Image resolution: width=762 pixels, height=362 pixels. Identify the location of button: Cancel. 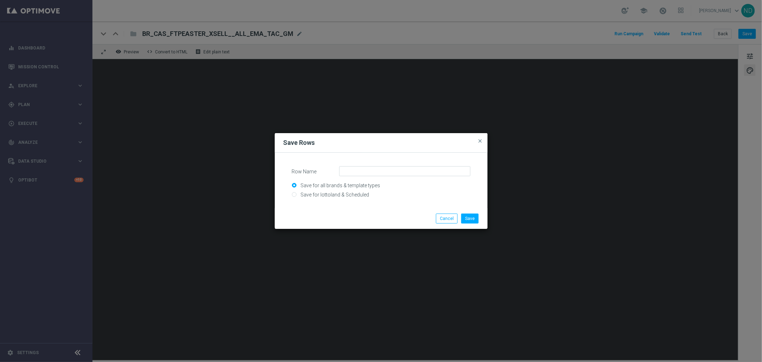
(447, 218).